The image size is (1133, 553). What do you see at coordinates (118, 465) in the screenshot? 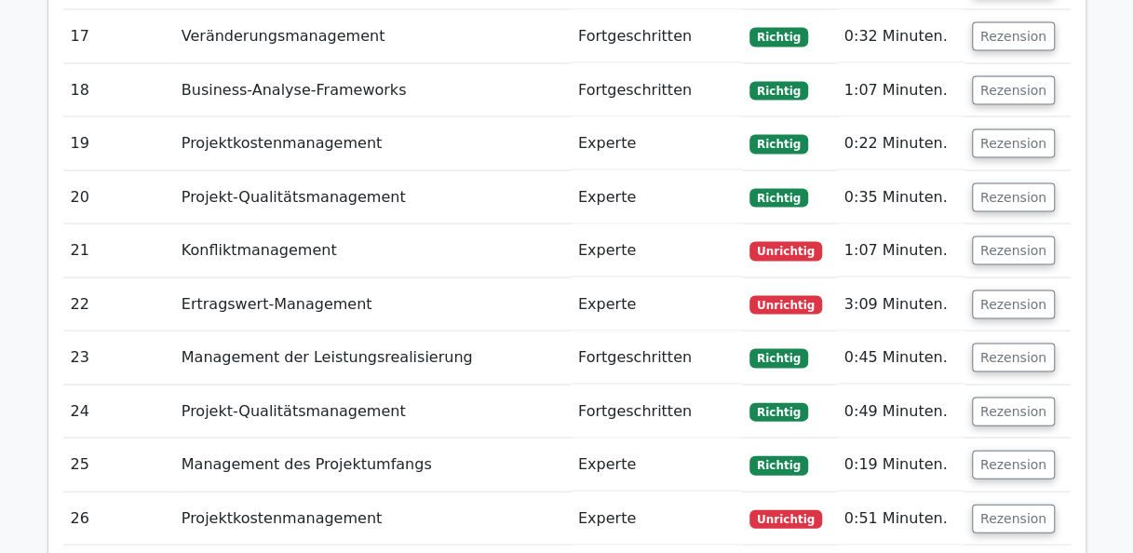
I see `td: 25` at bounding box center [118, 465].